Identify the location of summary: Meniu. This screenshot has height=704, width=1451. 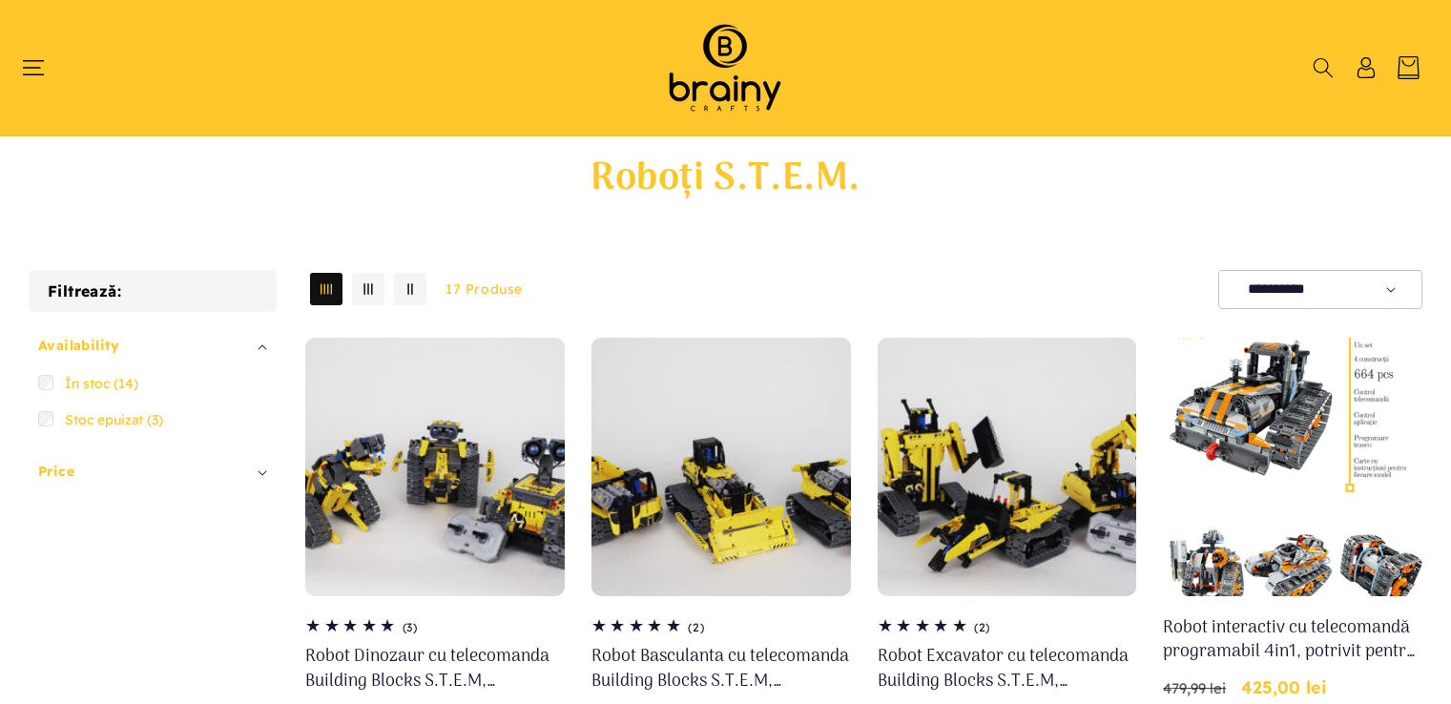
(42, 68).